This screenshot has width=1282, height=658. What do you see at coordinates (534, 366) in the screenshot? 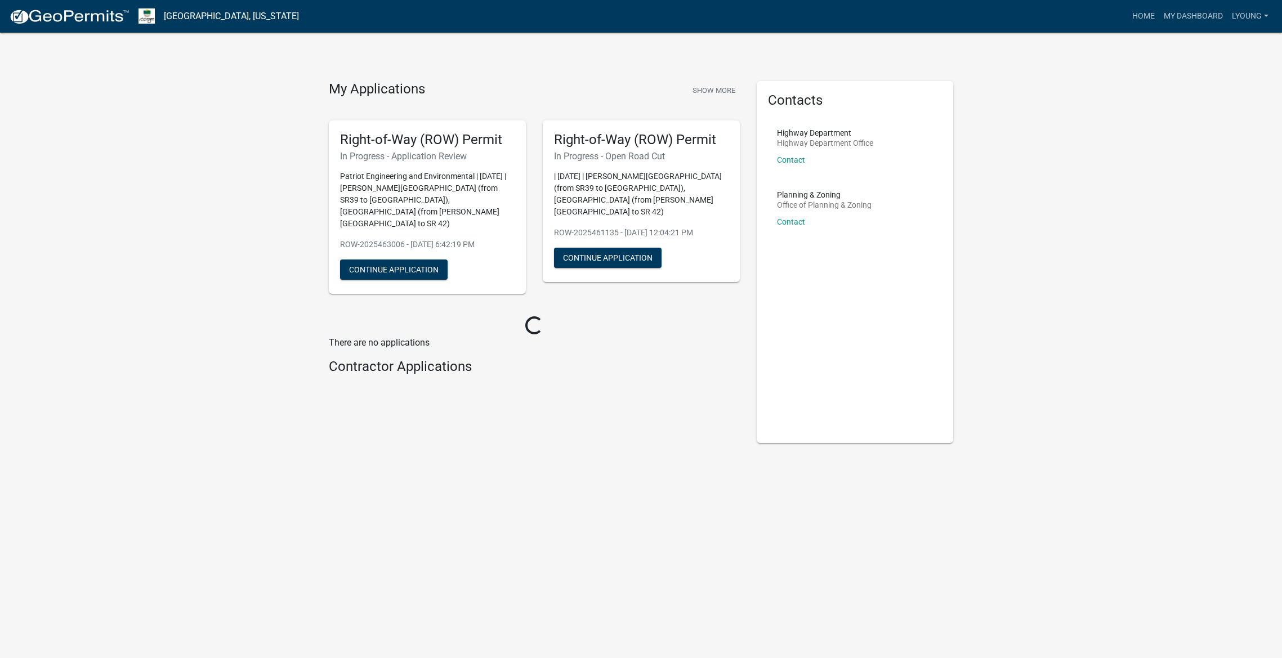
I see `h4: Contractor Applications` at bounding box center [534, 366].